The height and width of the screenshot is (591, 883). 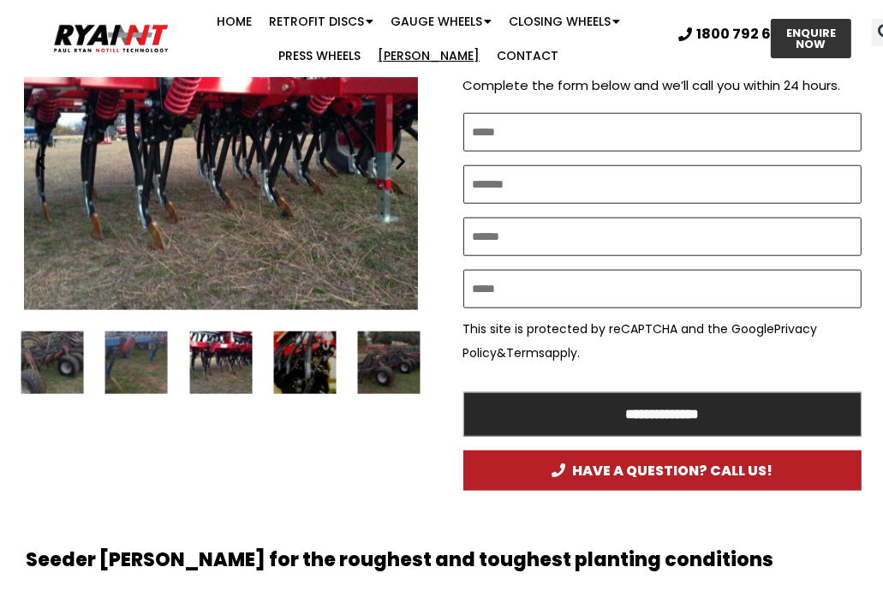 What do you see at coordinates (401, 162) in the screenshot?
I see `div: Next slide` at bounding box center [401, 162].